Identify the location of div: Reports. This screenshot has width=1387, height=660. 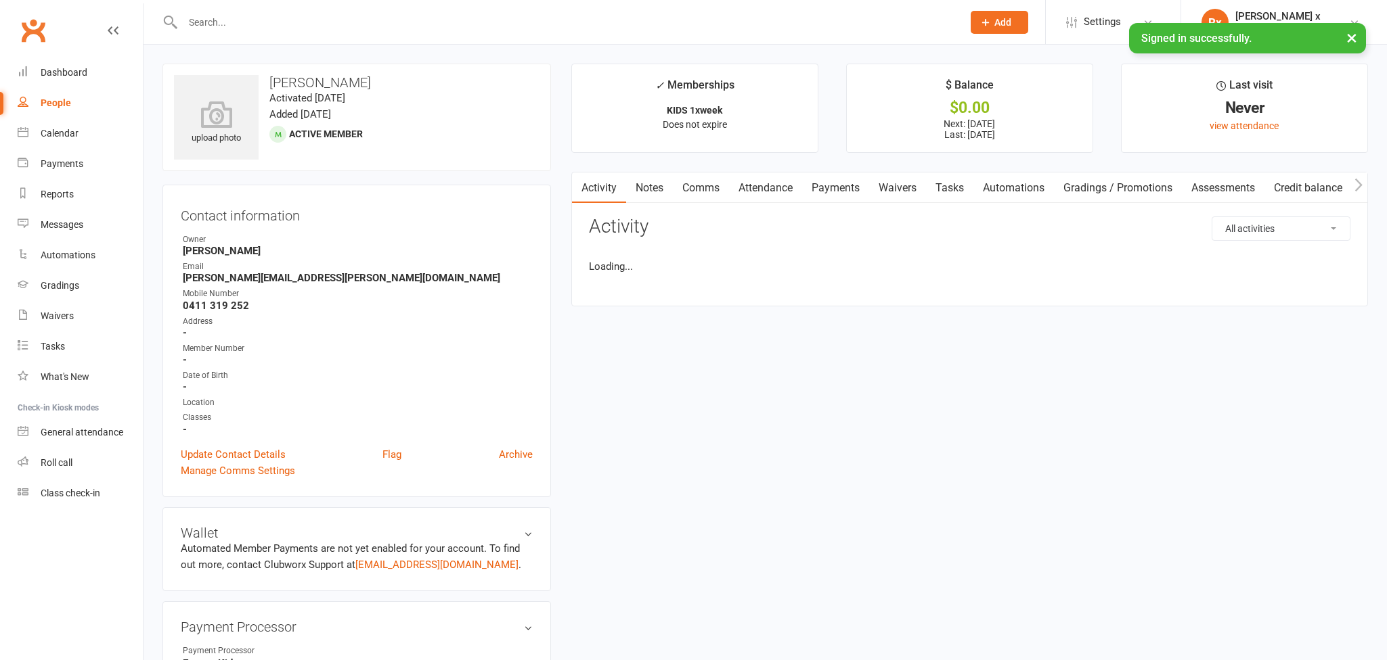
(57, 194).